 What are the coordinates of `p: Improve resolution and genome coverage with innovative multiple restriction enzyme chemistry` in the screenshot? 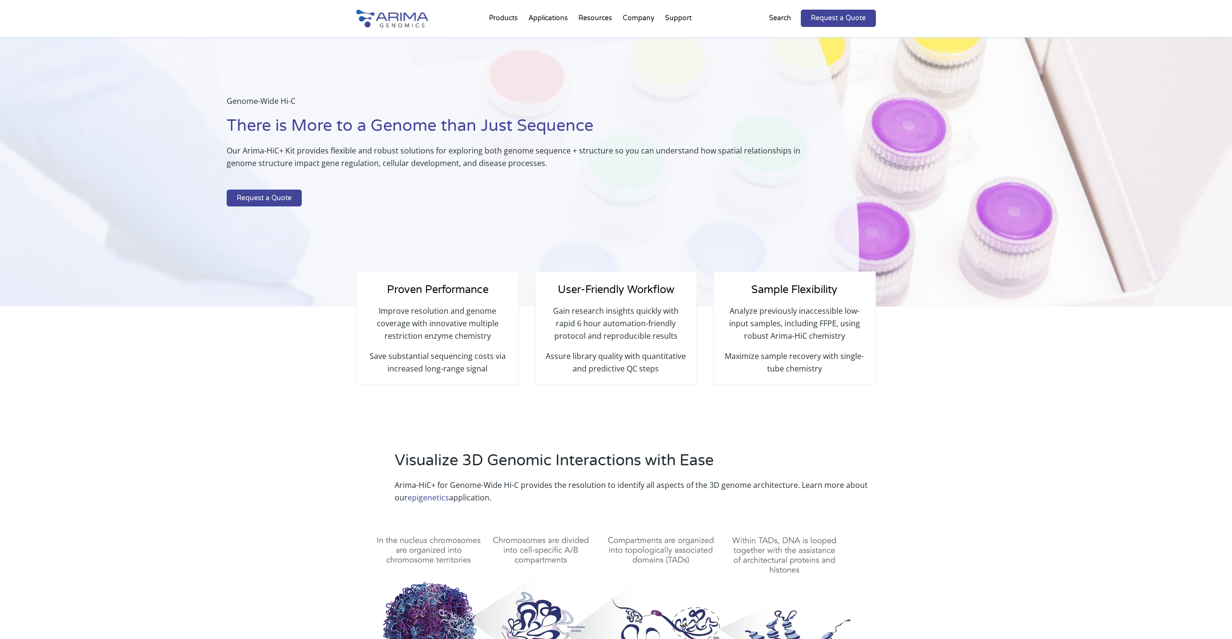 It's located at (438, 327).